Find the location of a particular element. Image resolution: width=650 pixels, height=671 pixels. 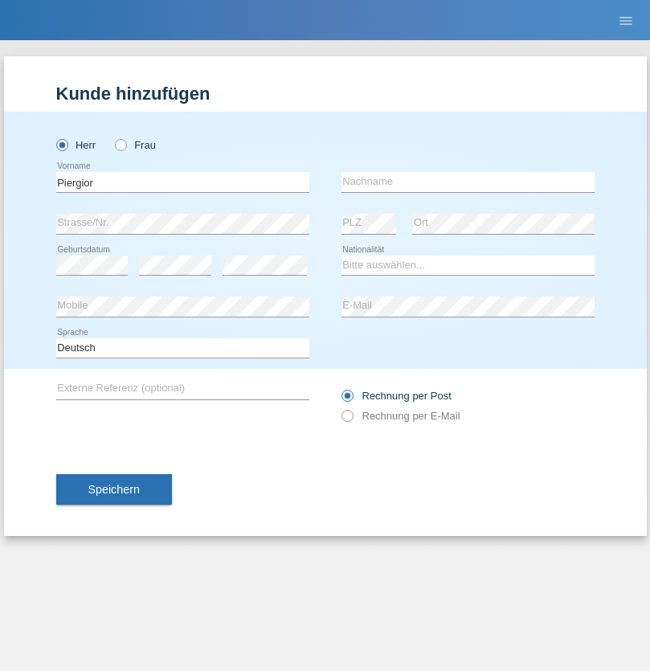

label: Frau is located at coordinates (135, 145).